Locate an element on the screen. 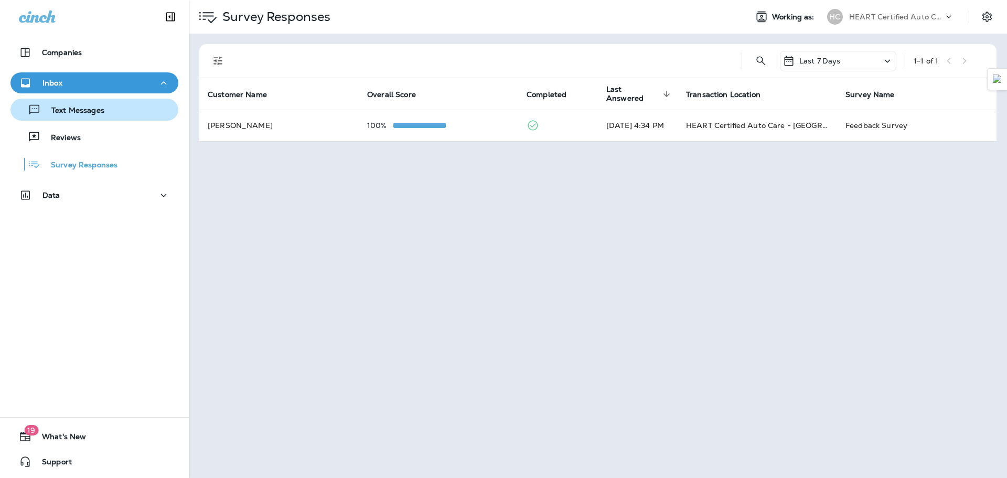 The height and width of the screenshot is (478, 1007). p: Companies is located at coordinates (62, 52).